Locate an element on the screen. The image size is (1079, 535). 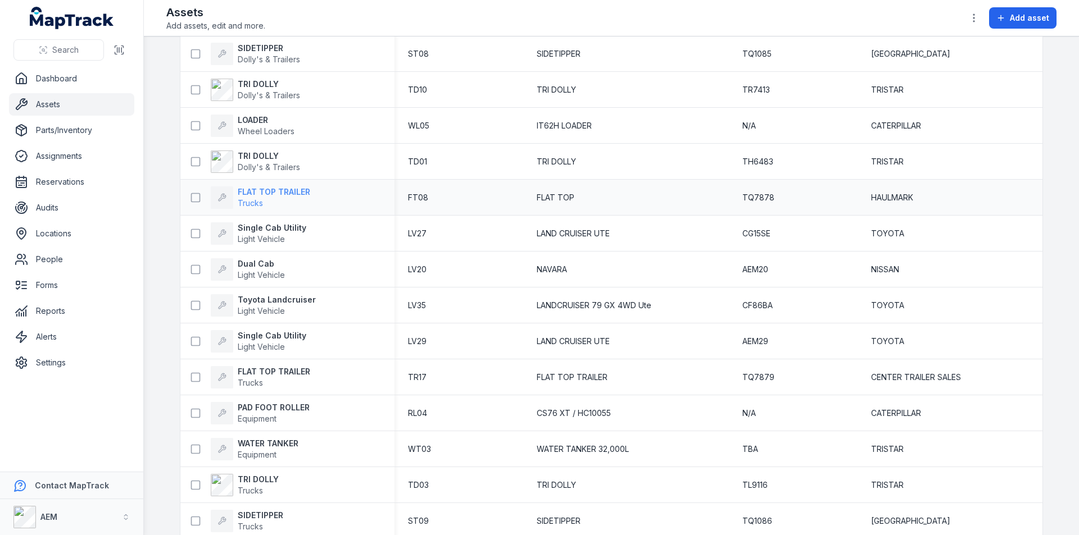
a: LOADERWheel Loaders is located at coordinates (252, 126).